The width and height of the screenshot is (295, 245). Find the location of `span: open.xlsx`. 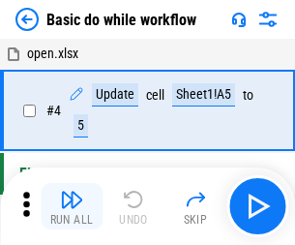

span: open.xlsx is located at coordinates (52, 53).